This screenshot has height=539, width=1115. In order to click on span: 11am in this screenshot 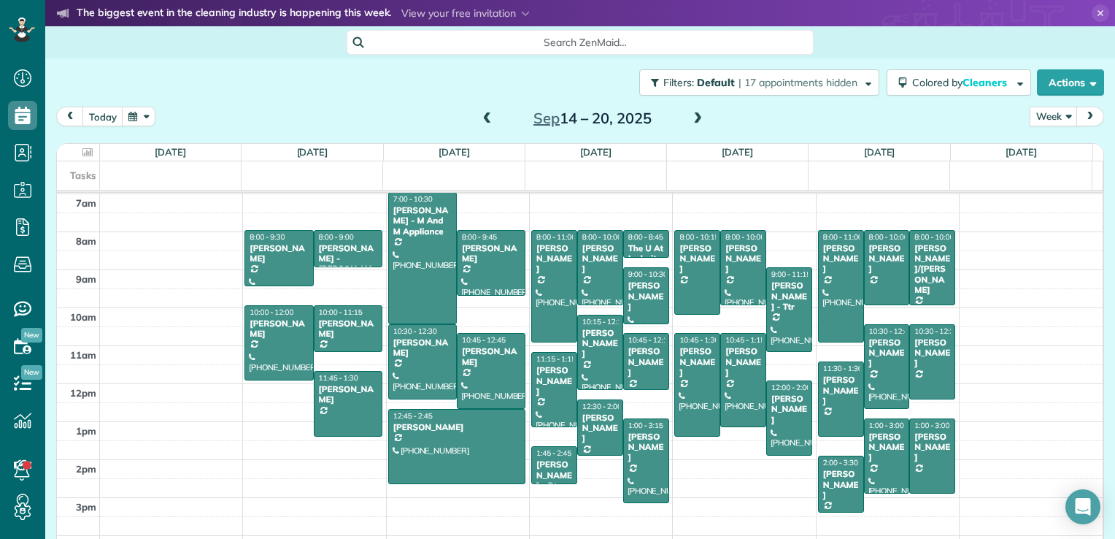, I will do `click(83, 355)`.